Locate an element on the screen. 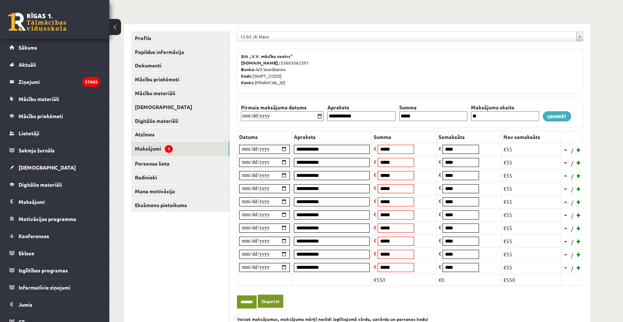  span: Sekmju žurnāls is located at coordinates (36, 150).